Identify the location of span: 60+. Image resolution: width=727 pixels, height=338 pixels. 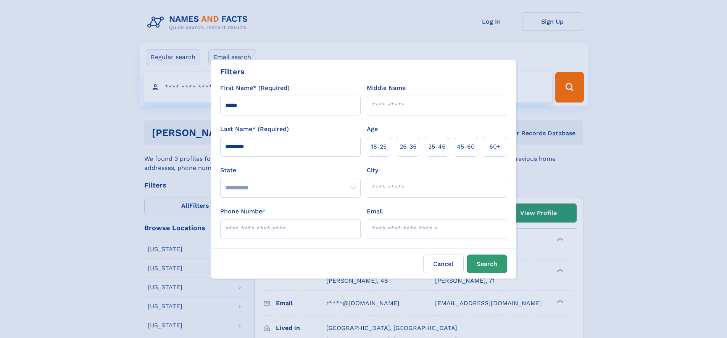
(495, 147).